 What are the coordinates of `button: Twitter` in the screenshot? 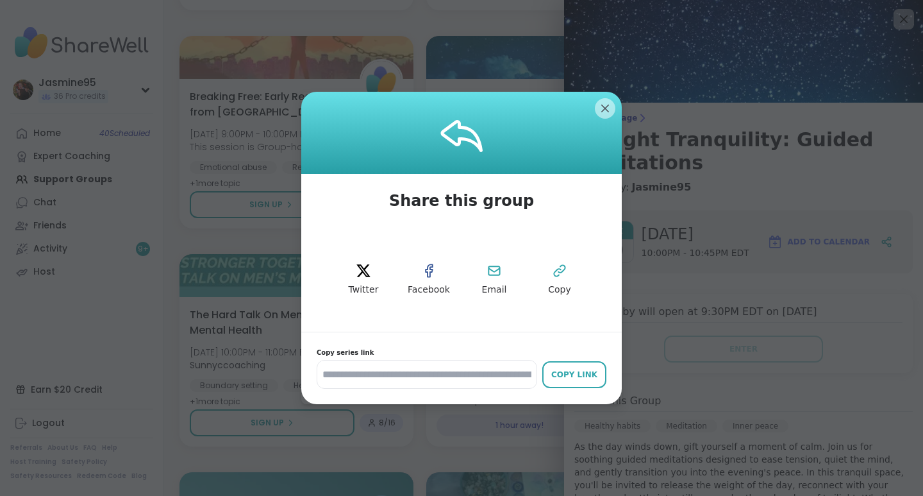 It's located at (364, 280).